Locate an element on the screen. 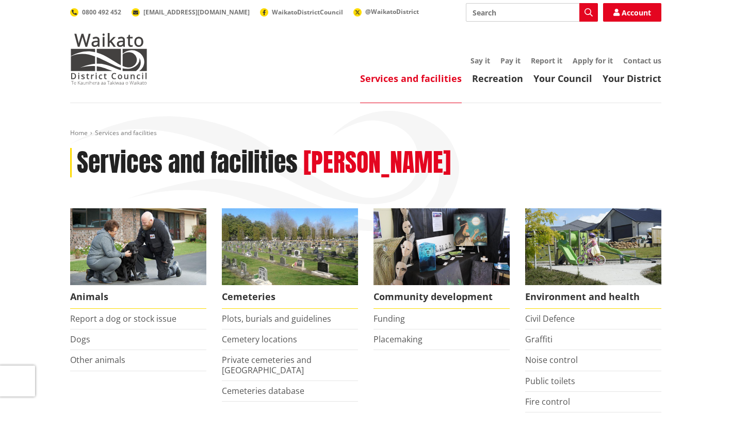 This screenshot has width=731, height=430. a: Your Council is located at coordinates (563, 78).